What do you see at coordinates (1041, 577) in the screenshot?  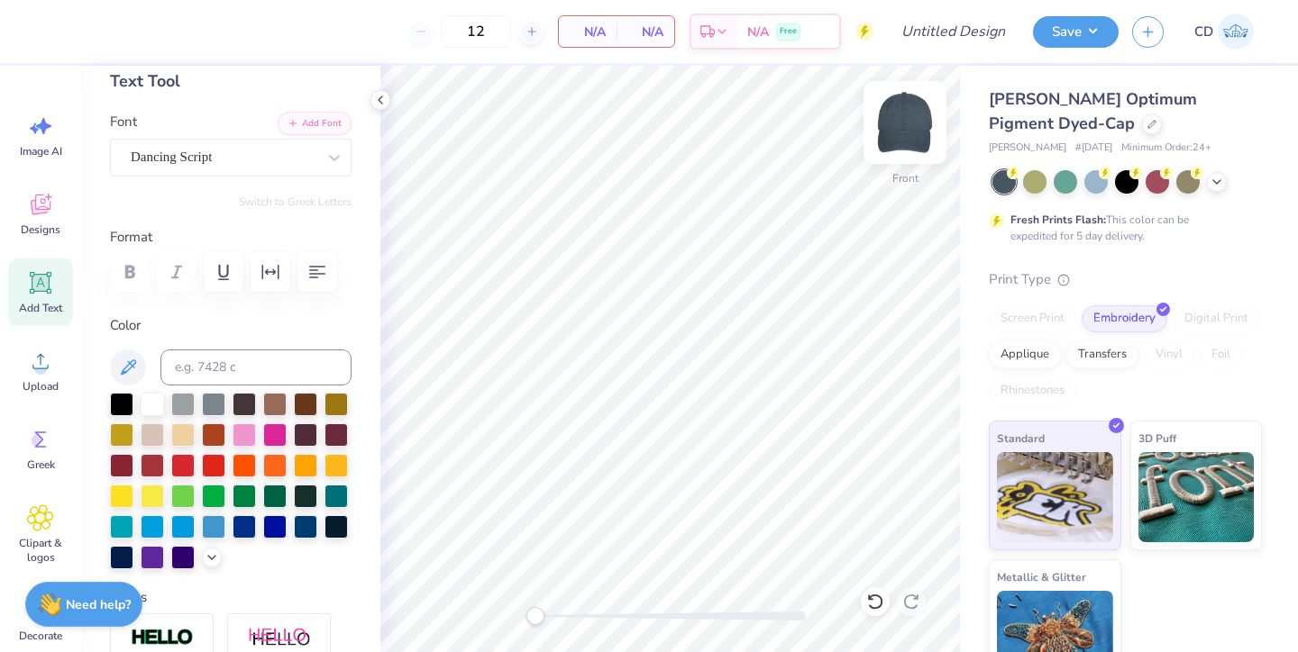 I see `span: Metallic & Glitter` at bounding box center [1041, 577].